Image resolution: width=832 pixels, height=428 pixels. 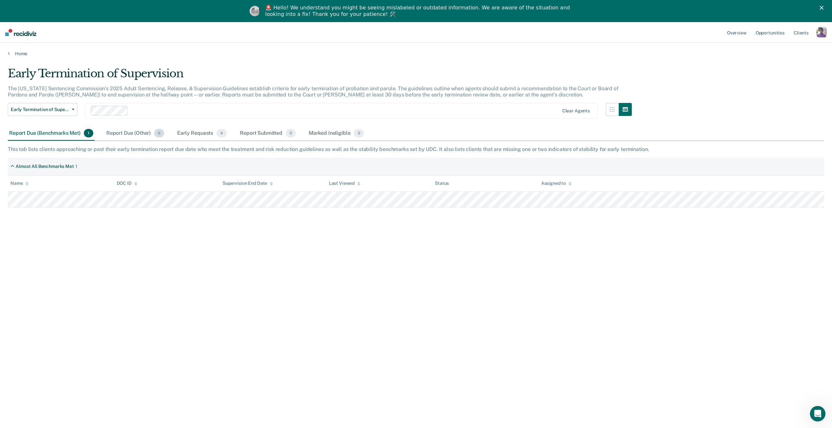 I want to click on div: Almost All Benchmarks Met, so click(x=45, y=166).